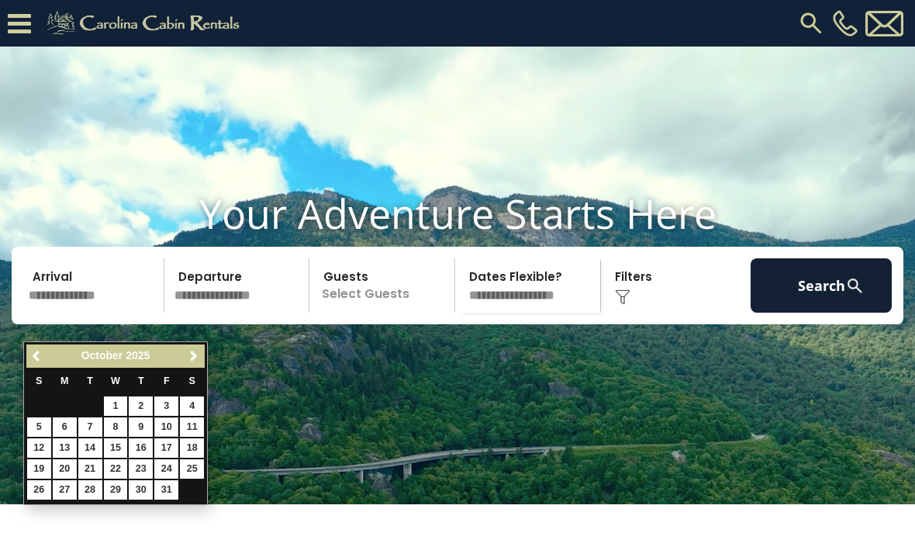 This screenshot has width=915, height=540. I want to click on a: 10, so click(166, 426).